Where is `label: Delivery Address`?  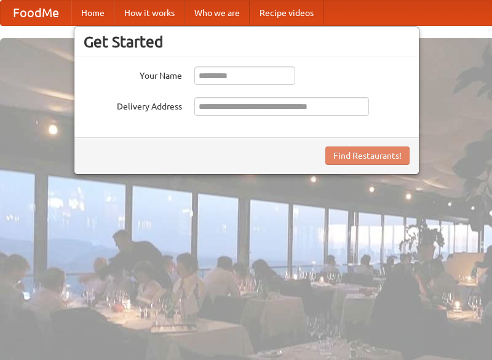 label: Delivery Address is located at coordinates (133, 105).